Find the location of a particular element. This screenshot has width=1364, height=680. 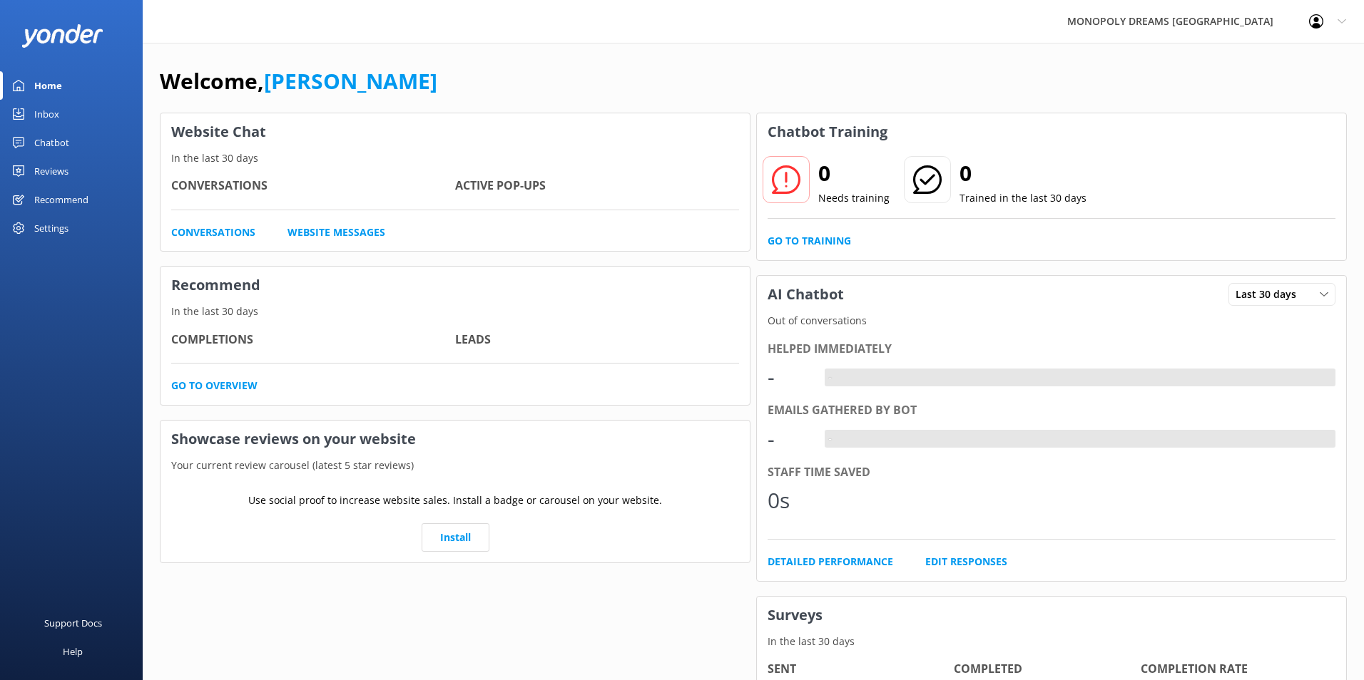

div: Help is located at coordinates (73, 652).